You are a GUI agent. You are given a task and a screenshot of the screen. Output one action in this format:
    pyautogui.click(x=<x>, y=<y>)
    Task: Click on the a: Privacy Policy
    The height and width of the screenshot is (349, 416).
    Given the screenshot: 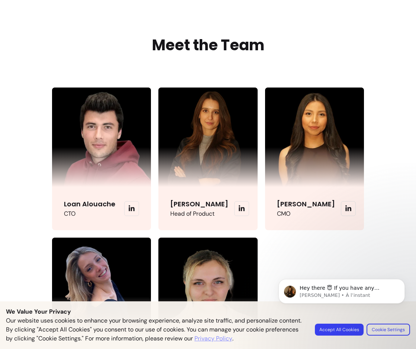 What is the action you would take?
    pyautogui.click(x=214, y=338)
    